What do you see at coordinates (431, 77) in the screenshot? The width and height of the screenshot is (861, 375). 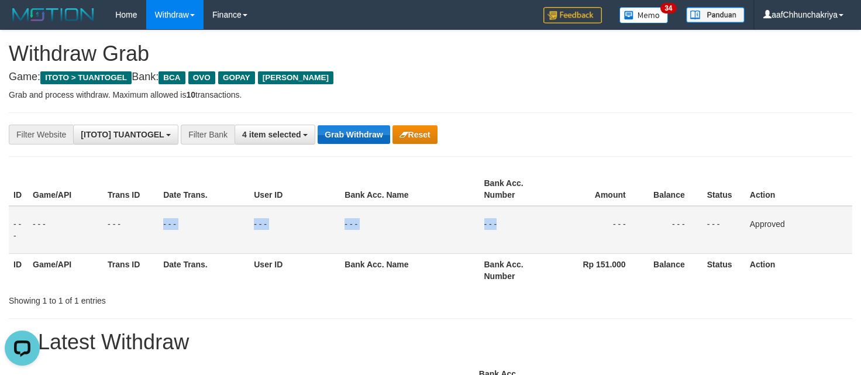 I see `h4: Game: Bank:` at bounding box center [431, 77].